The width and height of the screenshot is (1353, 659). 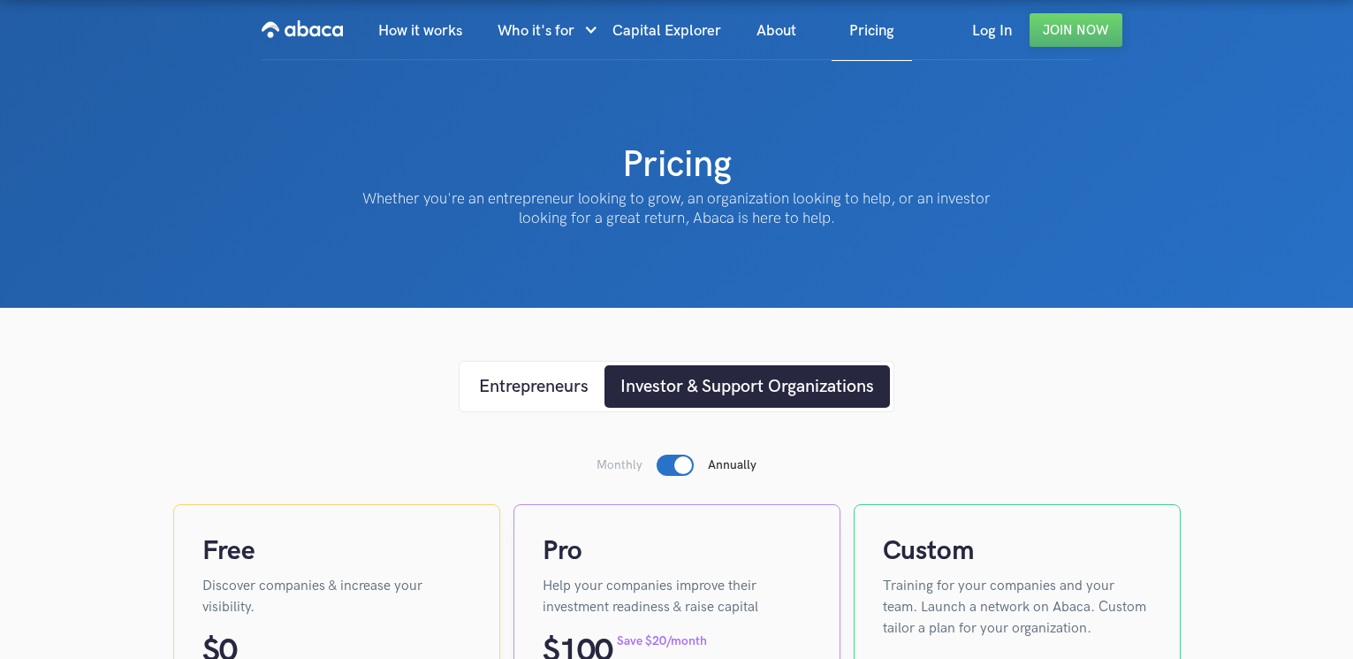 I want to click on p: Save $20/month, so click(x=662, y=641).